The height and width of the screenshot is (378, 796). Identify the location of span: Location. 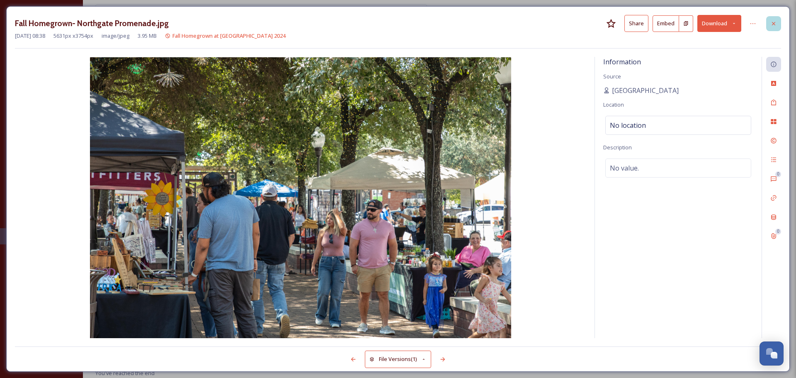
(614, 104).